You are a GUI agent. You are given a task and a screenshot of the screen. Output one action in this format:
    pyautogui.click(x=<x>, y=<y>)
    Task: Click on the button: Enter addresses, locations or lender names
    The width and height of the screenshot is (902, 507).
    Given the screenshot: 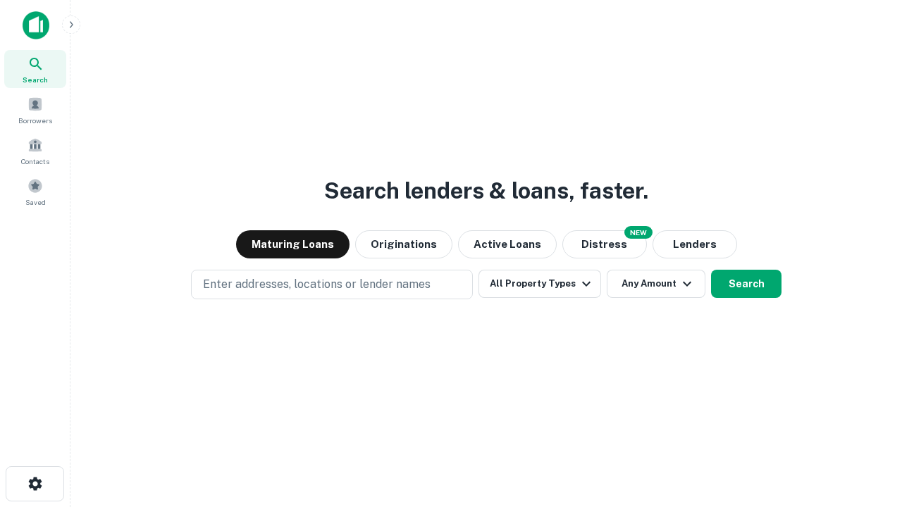 What is the action you would take?
    pyautogui.click(x=332, y=285)
    